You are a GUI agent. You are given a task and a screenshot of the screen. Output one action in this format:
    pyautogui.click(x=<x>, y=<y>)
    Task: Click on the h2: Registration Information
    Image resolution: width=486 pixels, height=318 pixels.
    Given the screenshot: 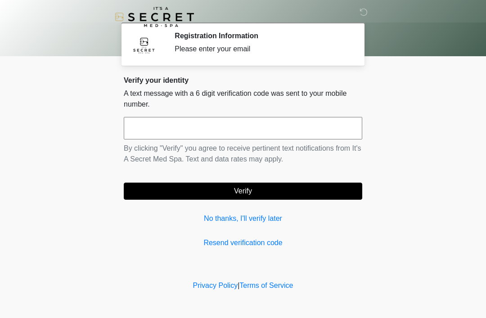 What is the action you would take?
    pyautogui.click(x=261, y=36)
    